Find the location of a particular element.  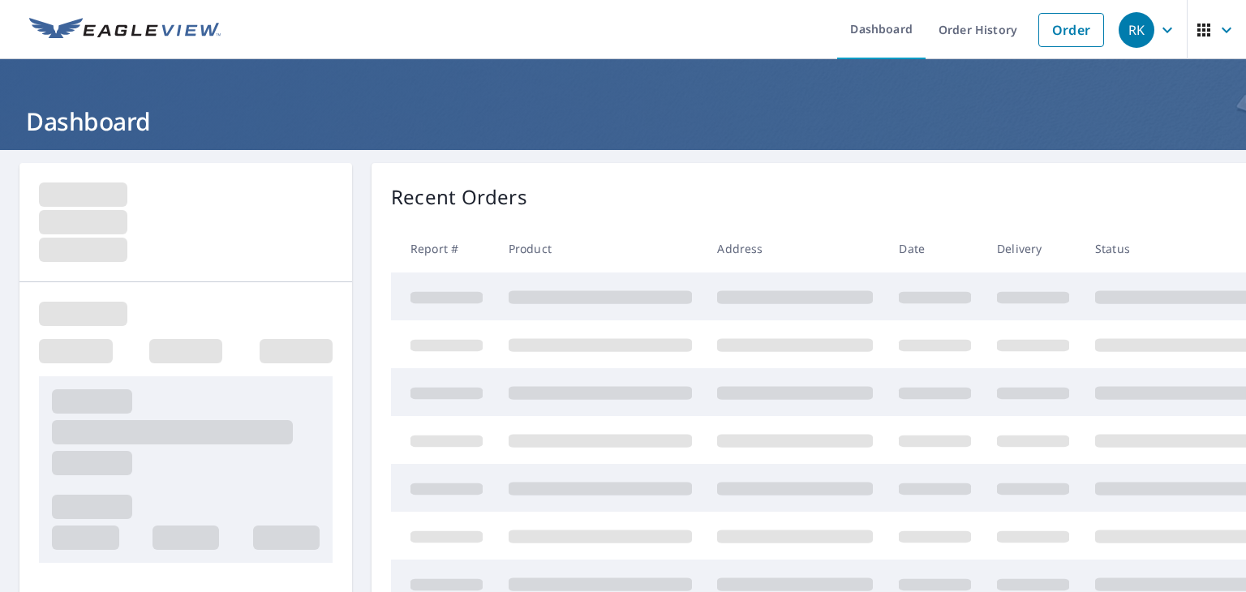

img: EV Logo is located at coordinates (125, 30).